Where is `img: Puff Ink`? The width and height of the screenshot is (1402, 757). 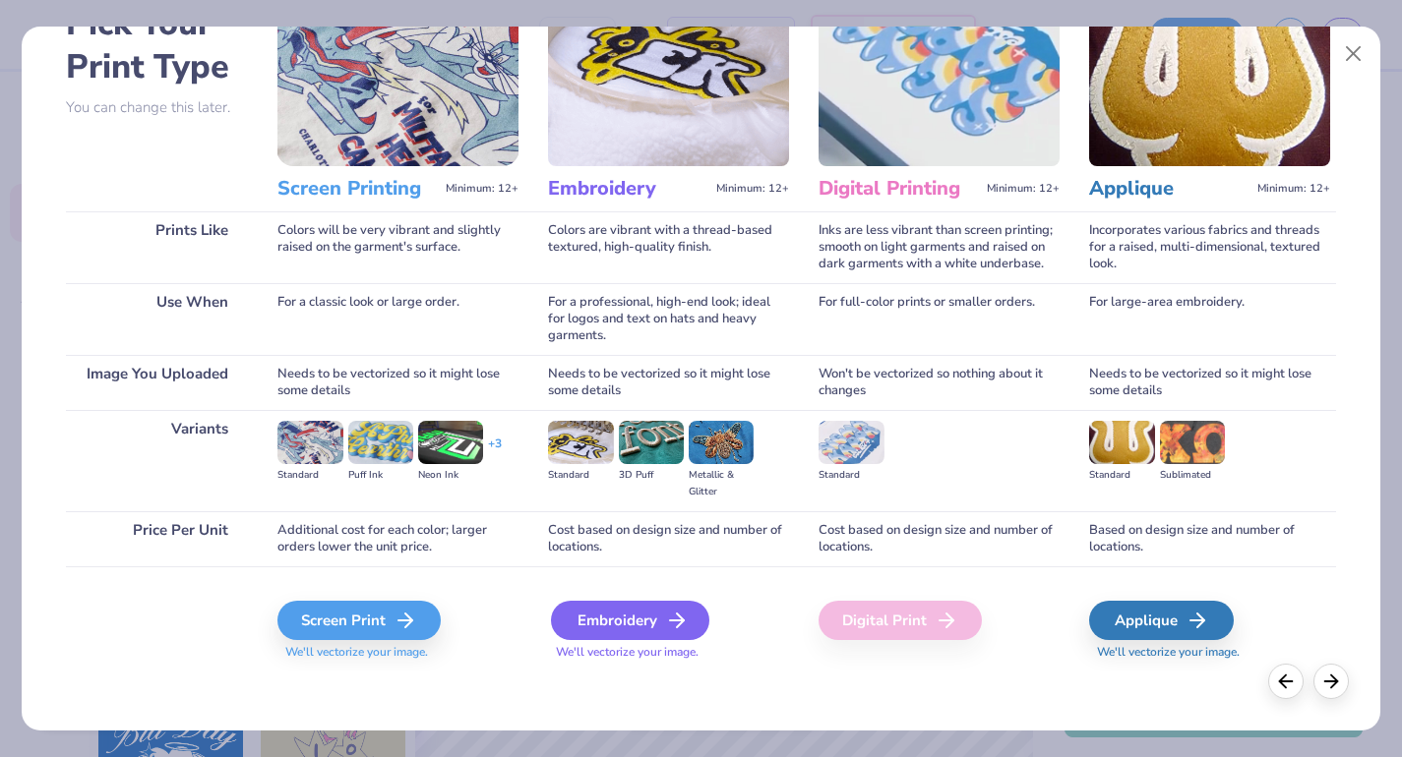
img: Puff Ink is located at coordinates (381, 443).